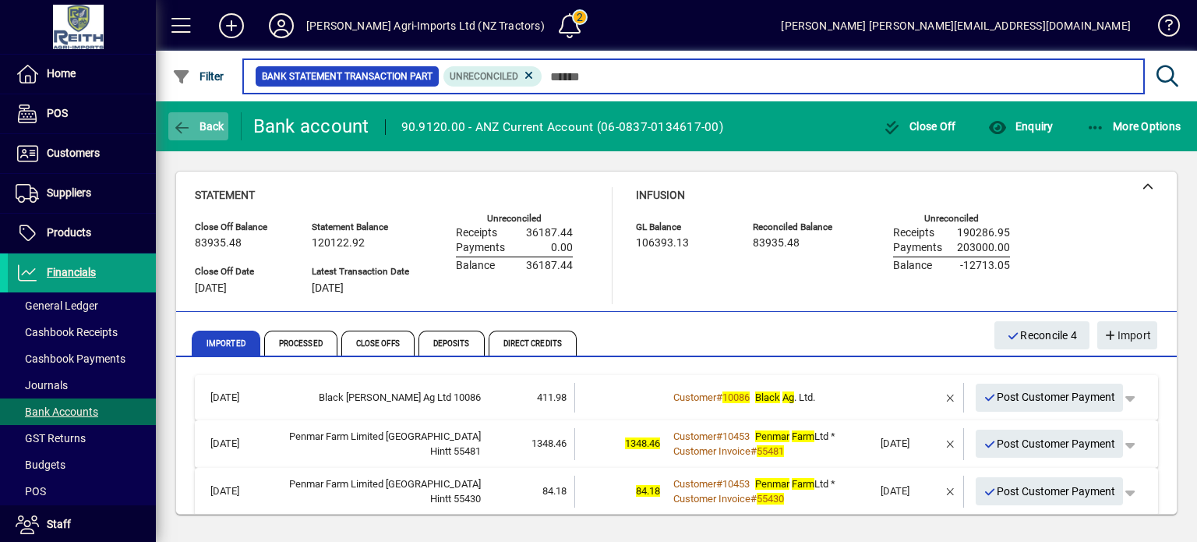  What do you see at coordinates (198, 76) in the screenshot?
I see `span: Filter` at bounding box center [198, 76].